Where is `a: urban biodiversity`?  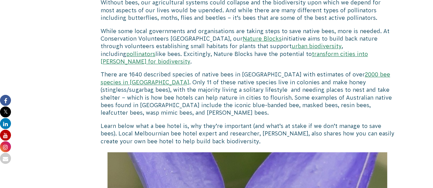 a: urban biodiversity is located at coordinates (316, 46).